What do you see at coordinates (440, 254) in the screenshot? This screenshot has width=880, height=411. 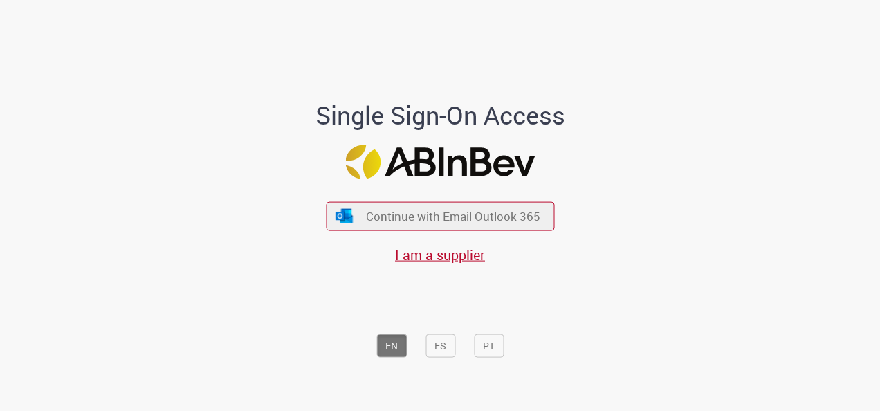 I see `a: I am a supplier` at bounding box center [440, 254].